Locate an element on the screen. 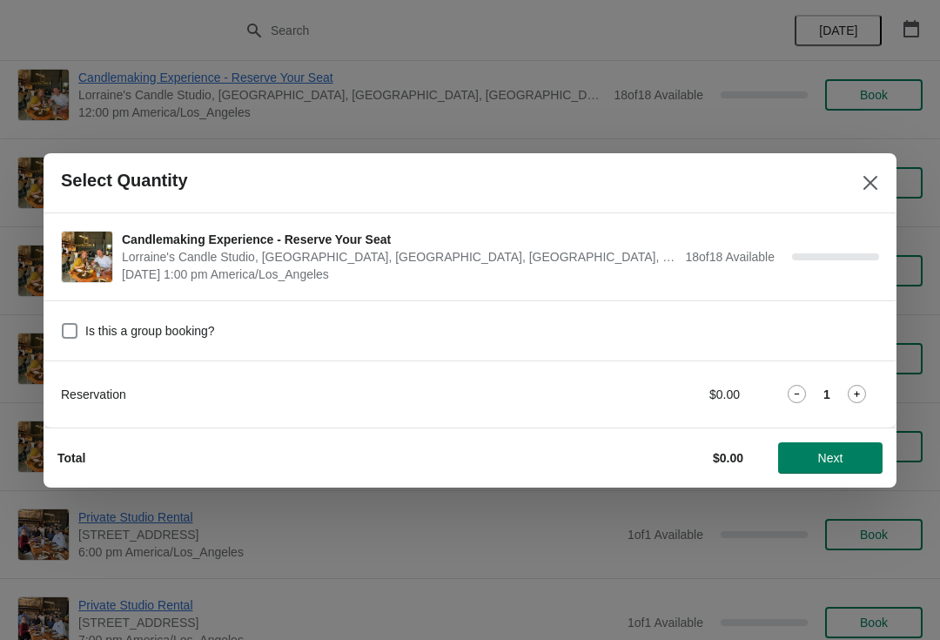 The width and height of the screenshot is (940, 640). div: $0.00 is located at coordinates (659, 394).